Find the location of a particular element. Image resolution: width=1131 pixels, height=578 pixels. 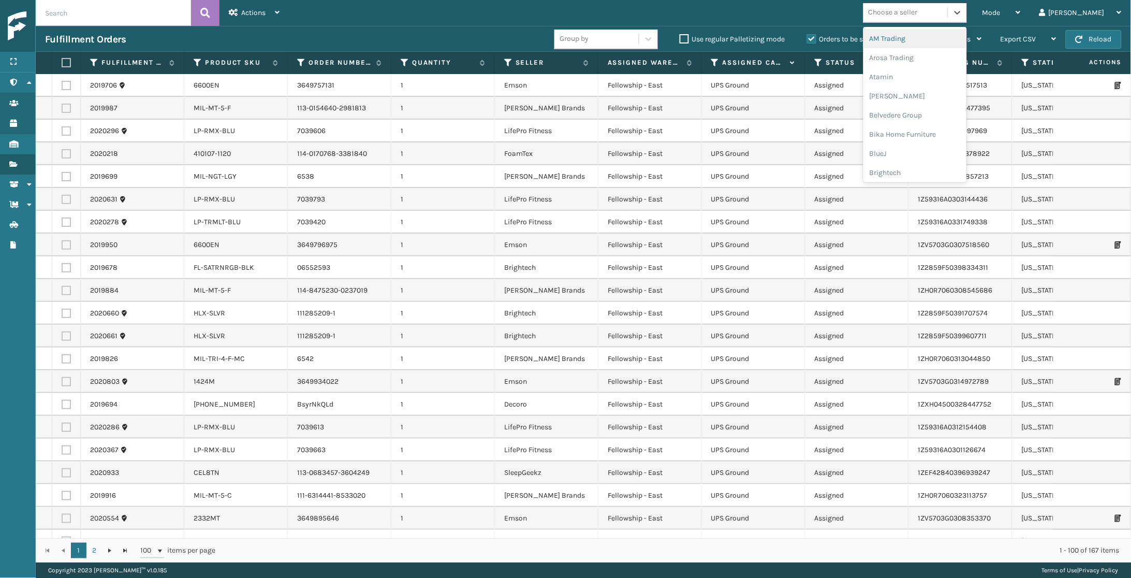

div: Group by is located at coordinates (574, 39).